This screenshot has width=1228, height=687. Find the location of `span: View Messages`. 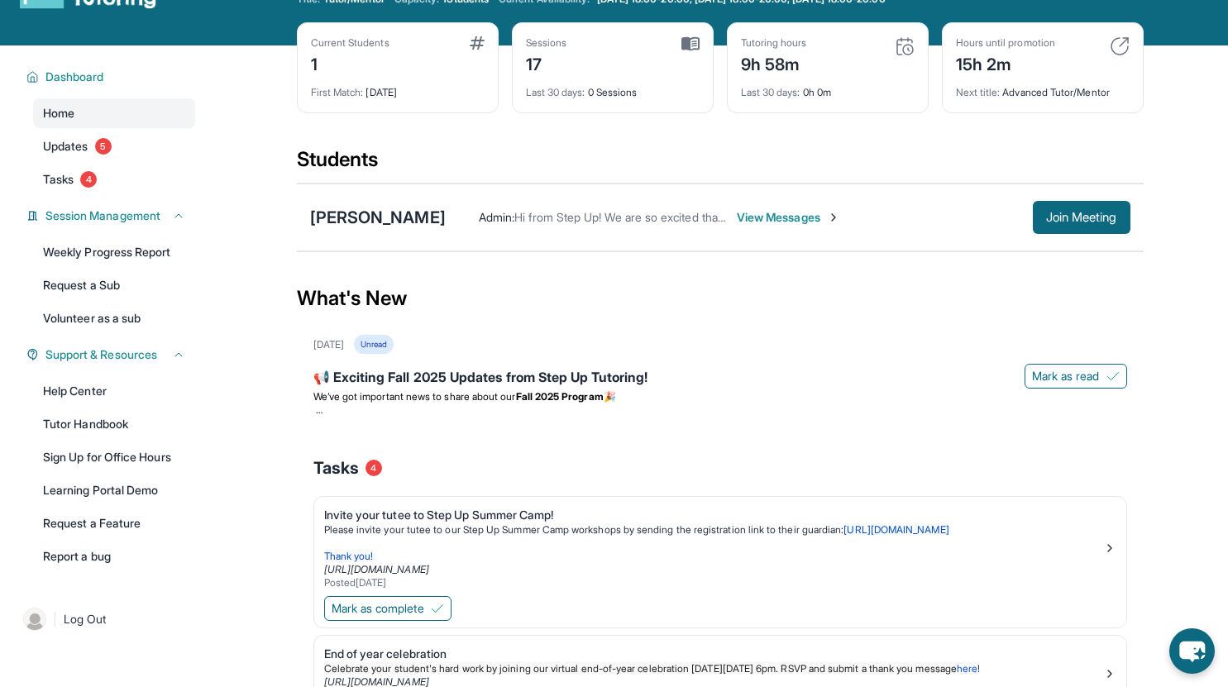

span: View Messages is located at coordinates (788, 217).